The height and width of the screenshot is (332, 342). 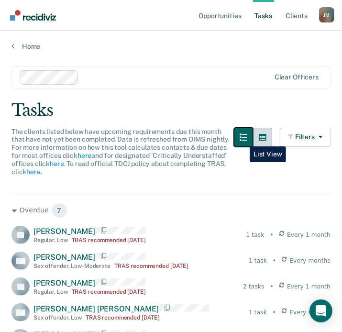 I want to click on div: Open Intercom Messenger, so click(x=321, y=311).